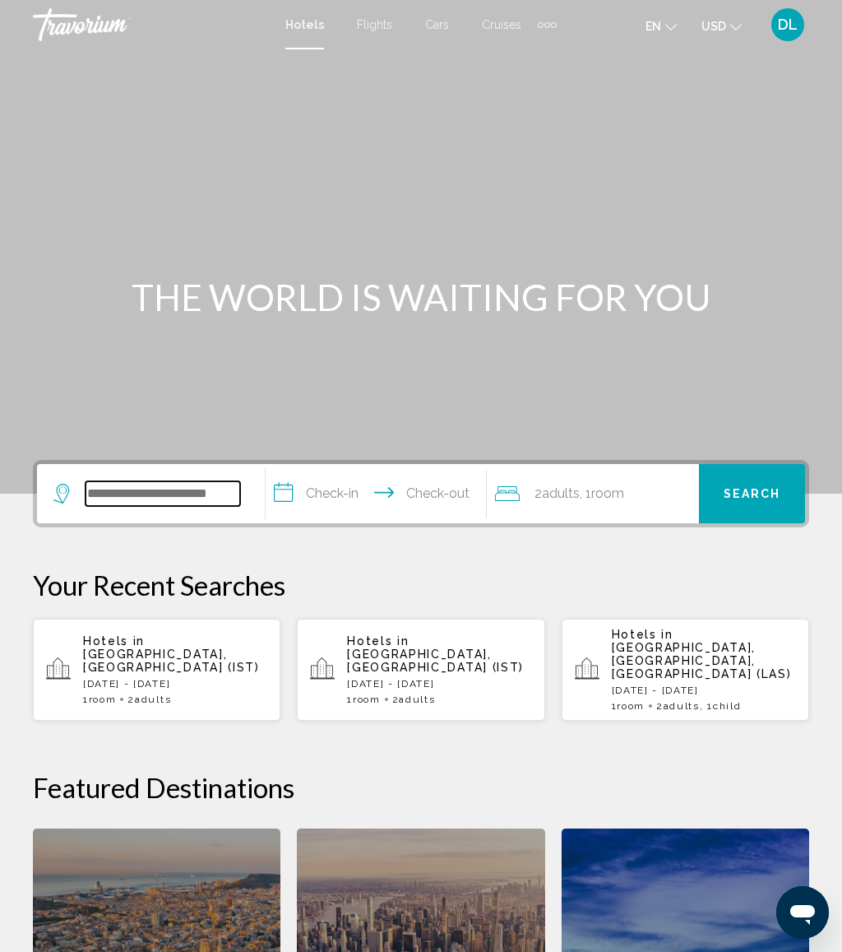 The width and height of the screenshot is (842, 952). What do you see at coordinates (653, 26) in the screenshot?
I see `span: en` at bounding box center [653, 26].